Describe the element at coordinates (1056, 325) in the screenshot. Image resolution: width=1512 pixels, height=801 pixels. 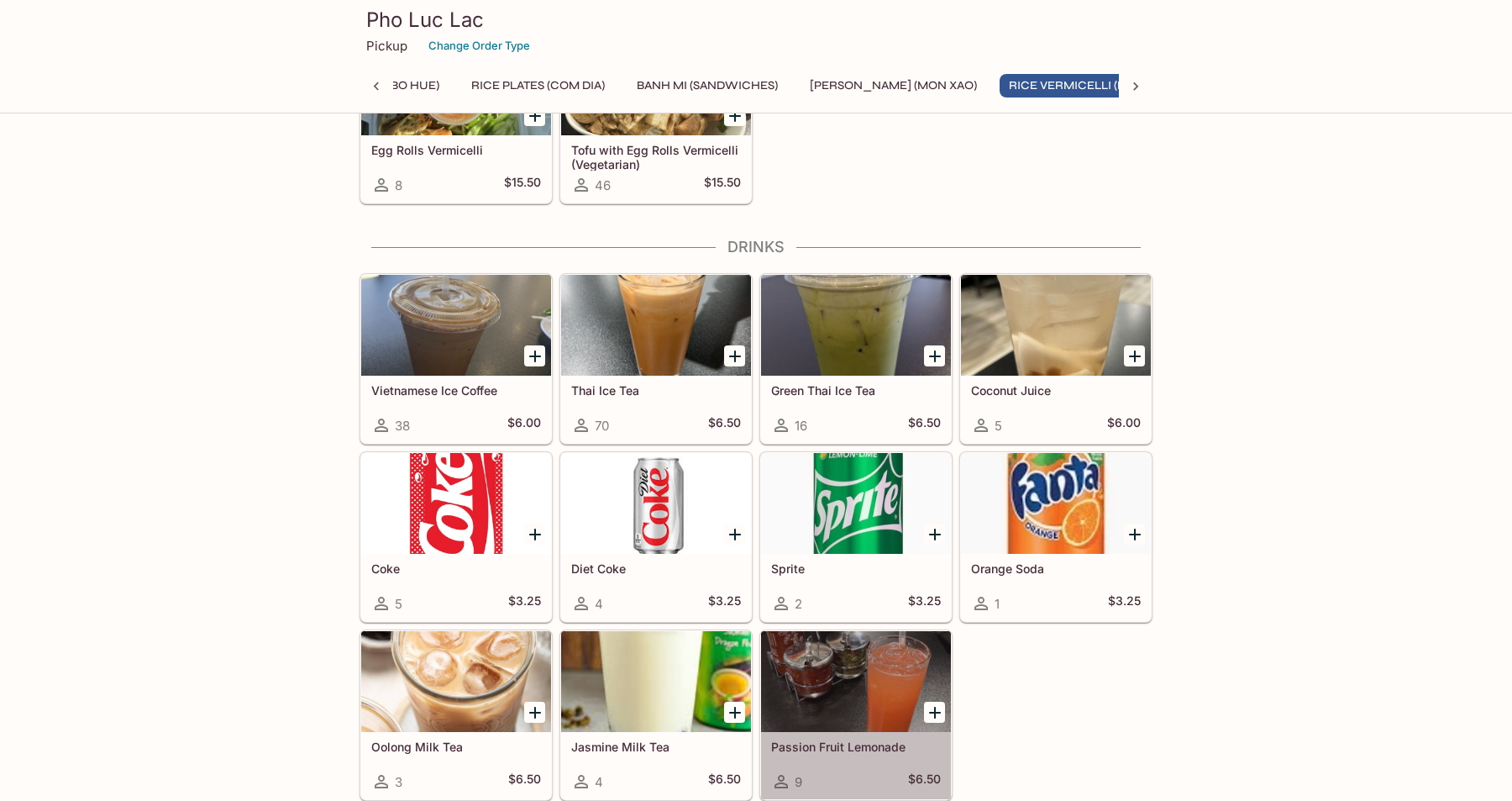
I see `div: Coconut Juice` at that location.